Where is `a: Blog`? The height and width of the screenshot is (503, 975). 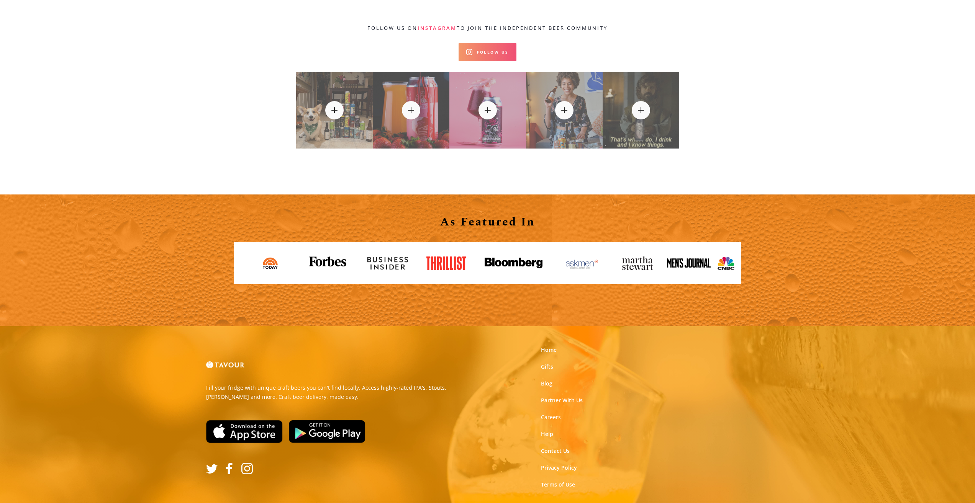
a: Blog is located at coordinates (547, 384).